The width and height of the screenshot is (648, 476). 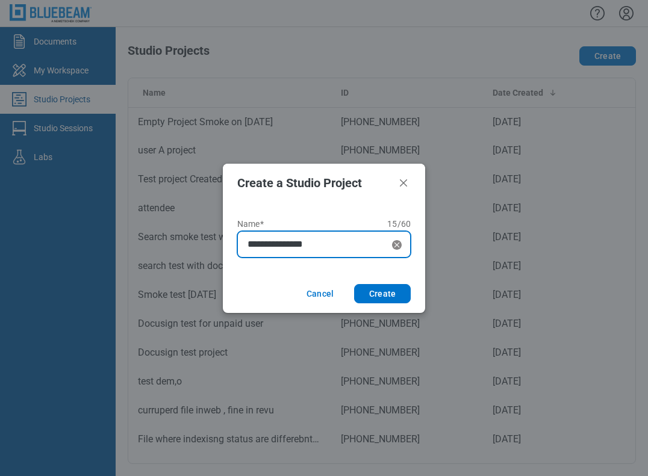 I want to click on div: Clear, so click(x=397, y=245).